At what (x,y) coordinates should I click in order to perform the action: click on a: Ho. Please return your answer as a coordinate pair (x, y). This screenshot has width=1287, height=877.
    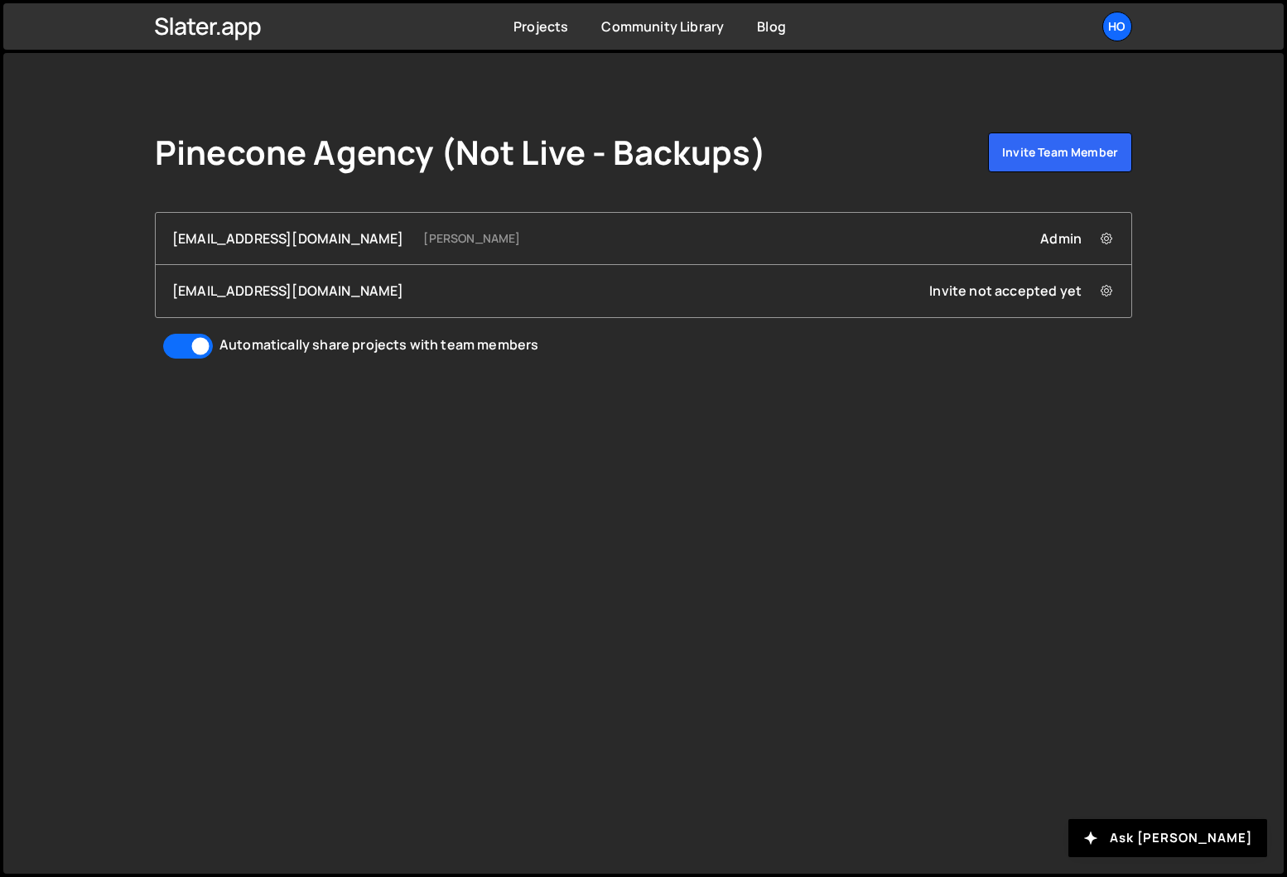
    Looking at the image, I should click on (1118, 27).